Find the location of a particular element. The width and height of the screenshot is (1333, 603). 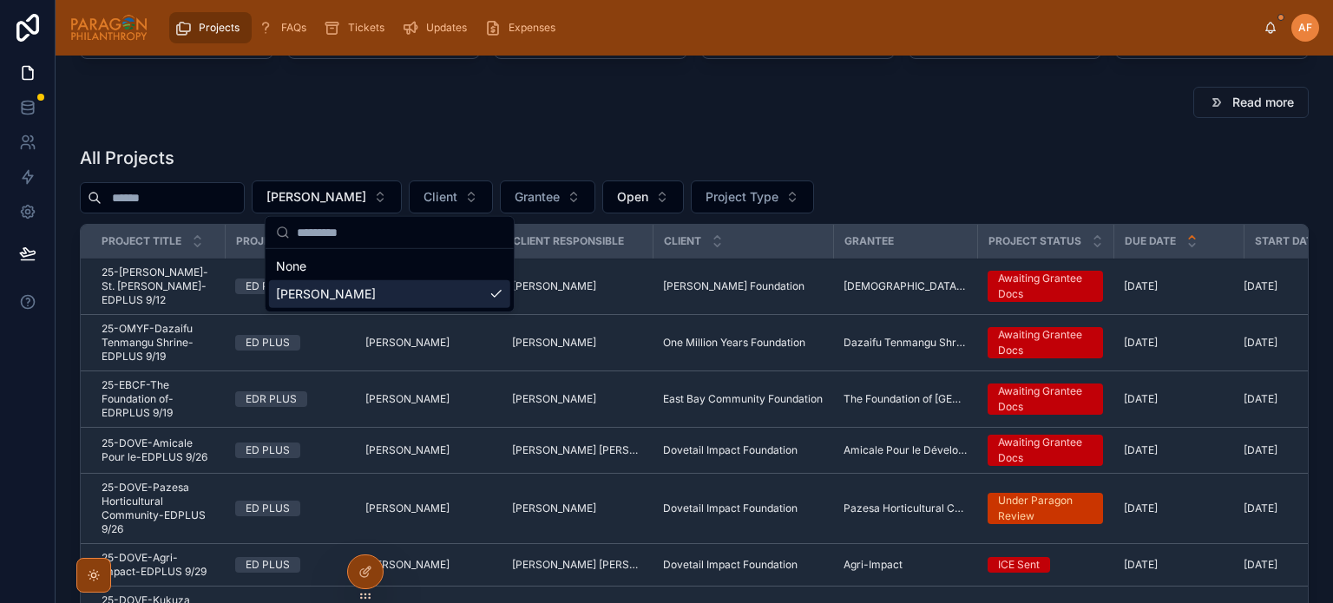

span: 25-DOVE-Agri-Impact-EDPLUS 9/29 is located at coordinates (158, 565).